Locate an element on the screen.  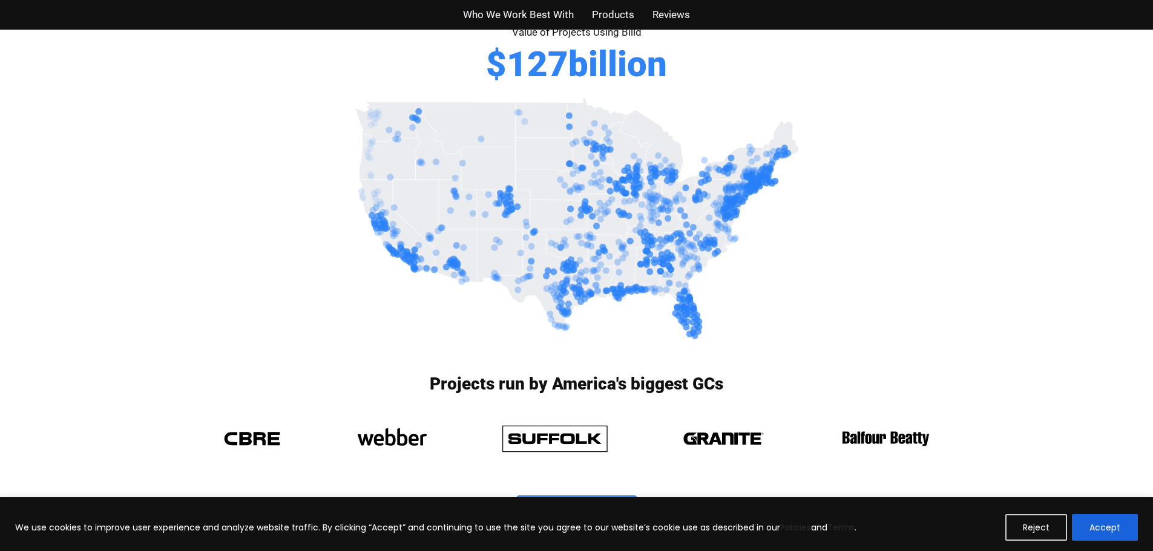
a: Policies is located at coordinates (795, 528).